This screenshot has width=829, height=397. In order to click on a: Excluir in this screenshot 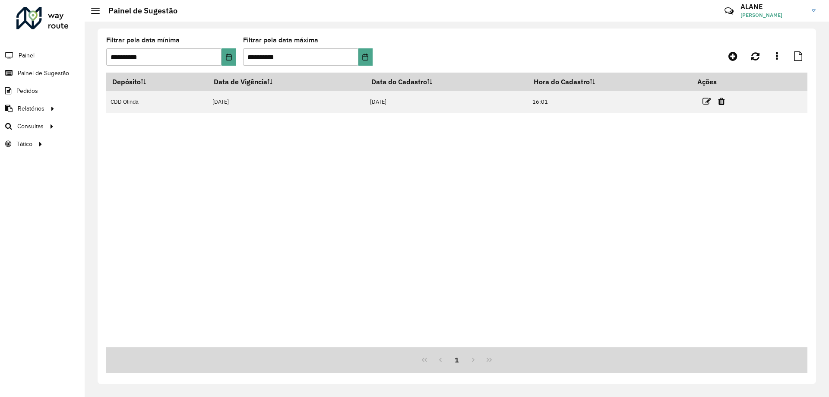, I will do `click(721, 101)`.